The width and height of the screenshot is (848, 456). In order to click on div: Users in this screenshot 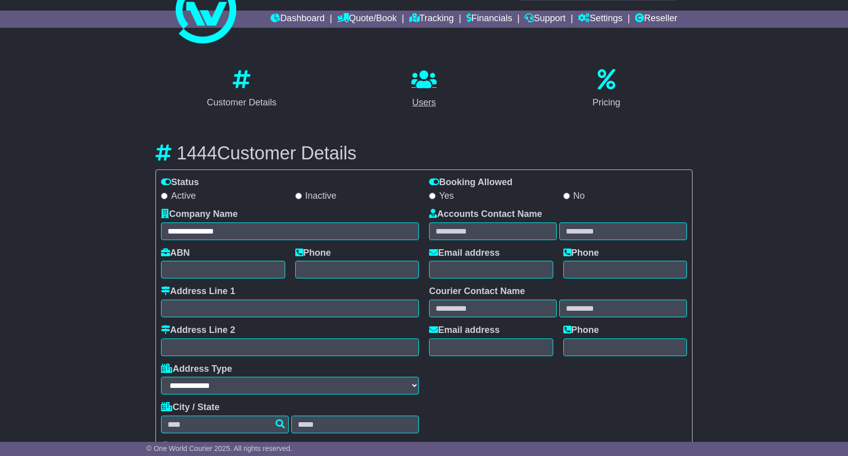, I will do `click(424, 102)`.